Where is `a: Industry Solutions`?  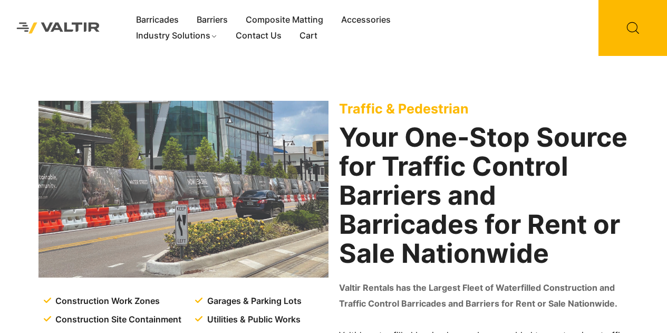 a: Industry Solutions is located at coordinates (177, 36).